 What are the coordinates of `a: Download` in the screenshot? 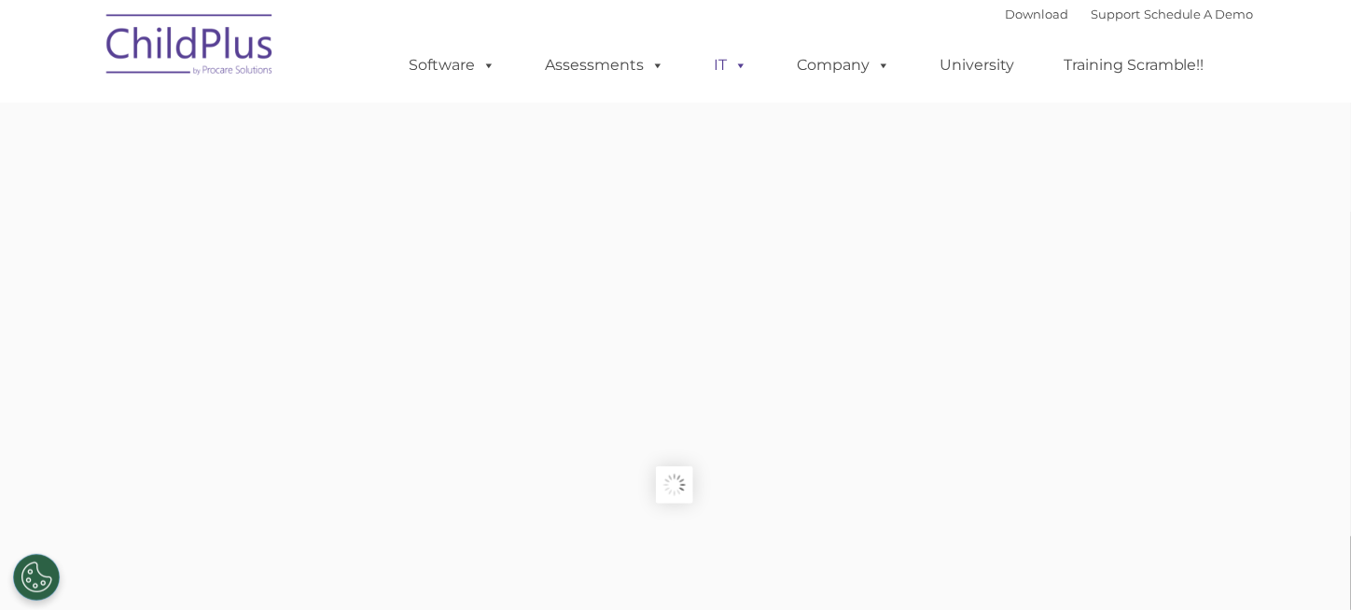 It's located at (1036, 14).